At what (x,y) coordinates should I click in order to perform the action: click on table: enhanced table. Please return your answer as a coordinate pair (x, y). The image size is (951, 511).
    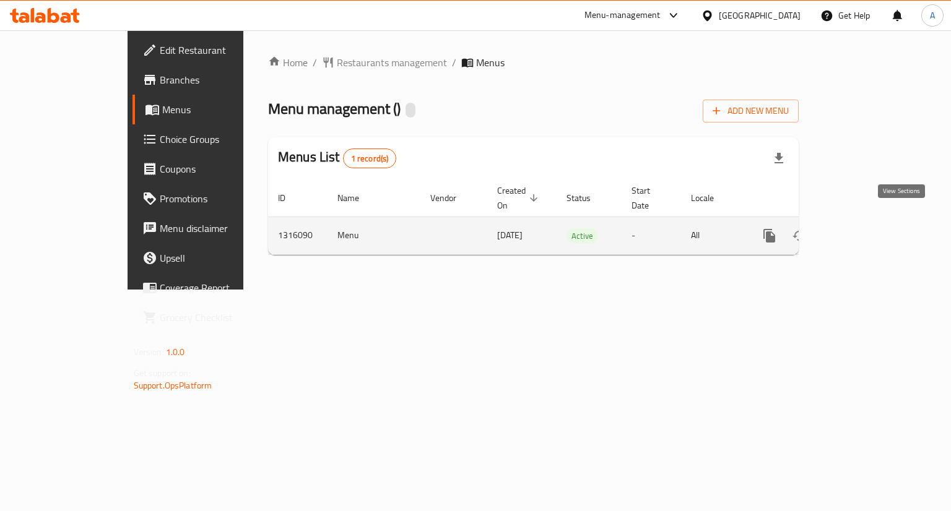
    Looking at the image, I should click on (576, 217).